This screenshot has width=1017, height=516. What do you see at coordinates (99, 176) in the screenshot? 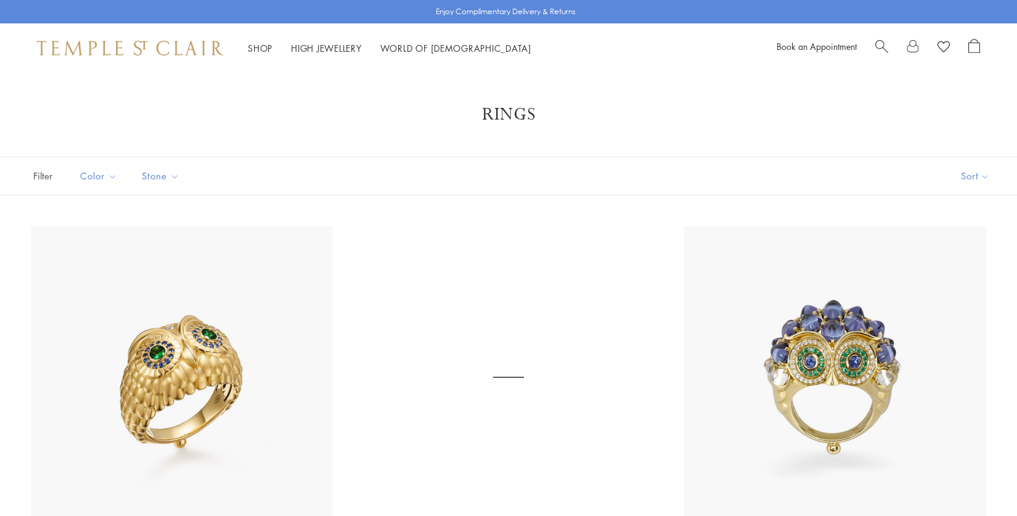
I see `button: Color` at bounding box center [99, 176].